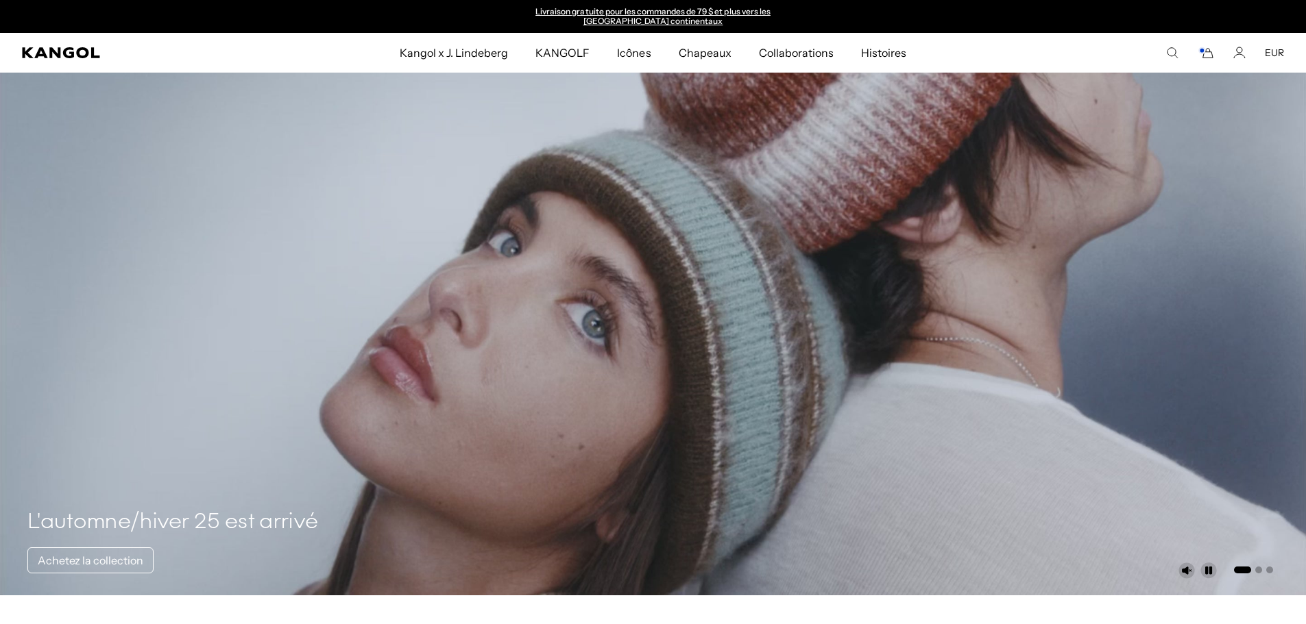 The width and height of the screenshot is (1306, 624). What do you see at coordinates (1172, 53) in the screenshot?
I see `summary: Rechercher ici` at bounding box center [1172, 53].